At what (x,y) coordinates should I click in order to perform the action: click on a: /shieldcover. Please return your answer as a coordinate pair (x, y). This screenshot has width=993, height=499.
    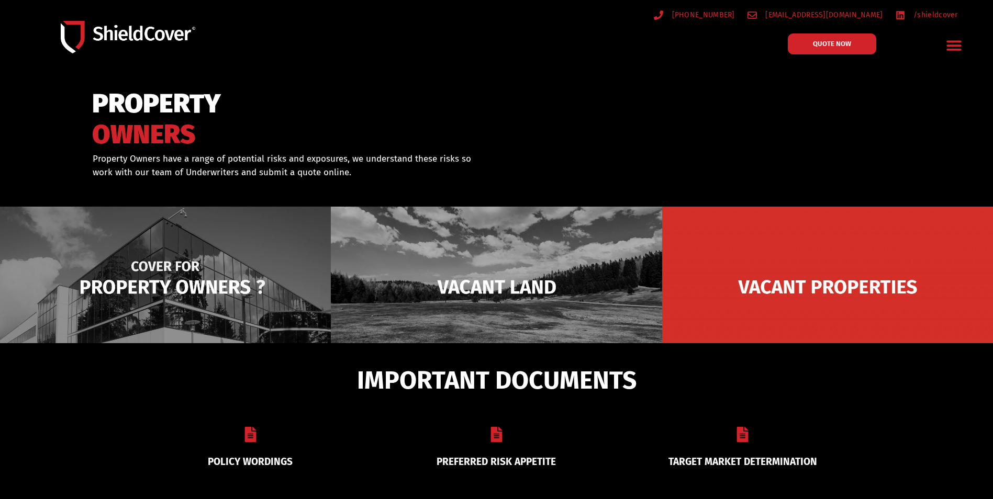
    Looking at the image, I should click on (927, 15).